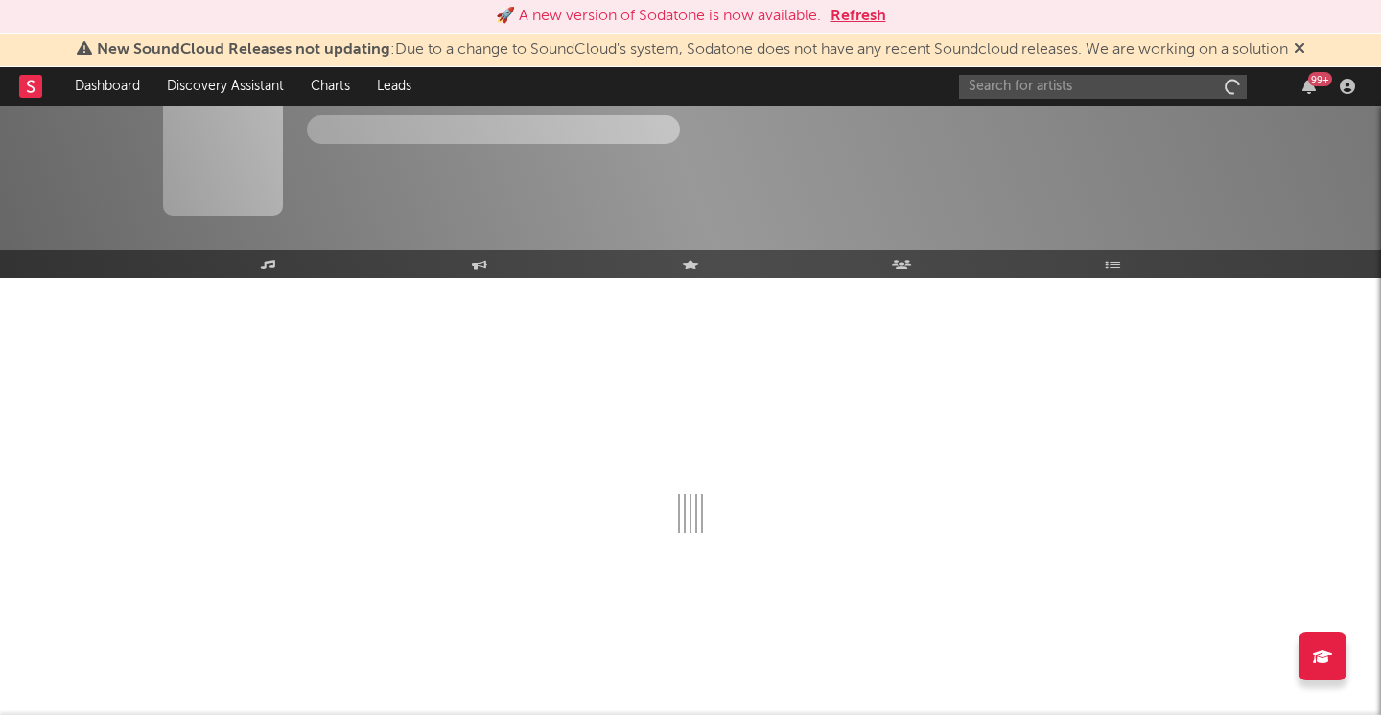 This screenshot has width=1381, height=715. What do you see at coordinates (693, 50) in the screenshot?
I see `span: : Due to a change to SoundCloud's system, Sodatone does not have any recent Soundcloud releases. ...` at bounding box center [693, 50].